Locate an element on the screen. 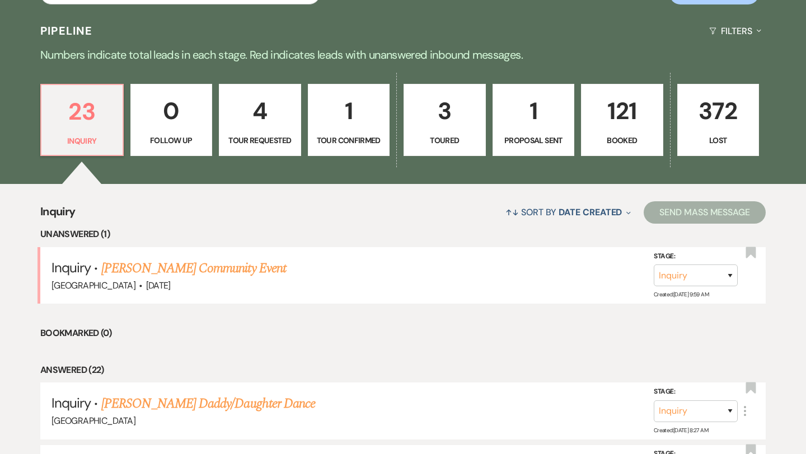  p: Tour Confirmed is located at coordinates (349, 140).